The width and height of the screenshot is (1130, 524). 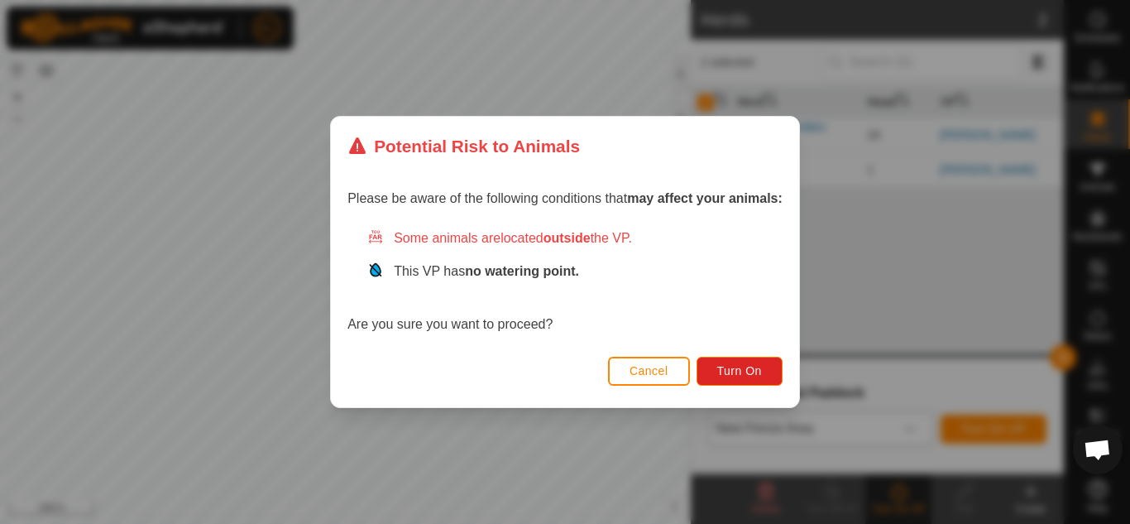 I want to click on span: Cancel, so click(x=649, y=371).